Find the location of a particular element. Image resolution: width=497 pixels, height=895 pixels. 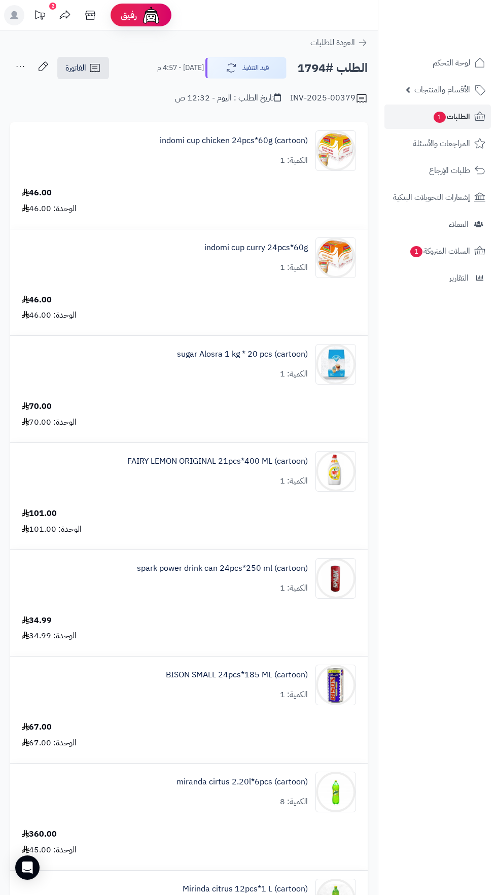

a: تحديثات المنصة is located at coordinates (40, 16).